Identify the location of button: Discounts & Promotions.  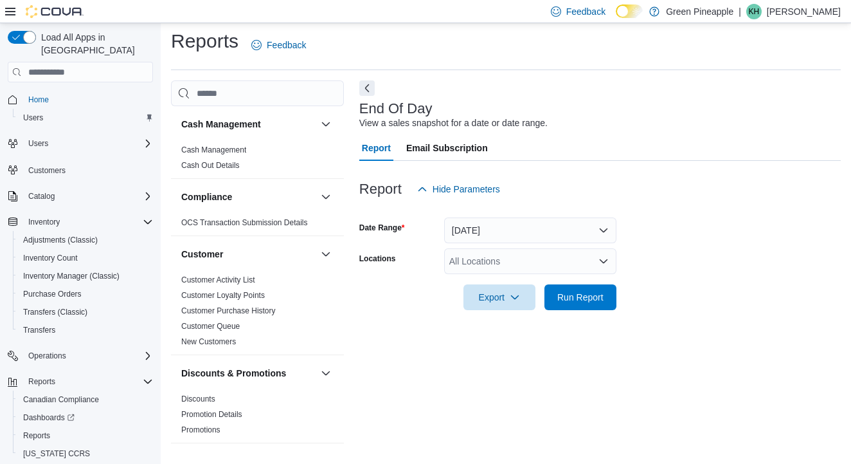
(326, 373).